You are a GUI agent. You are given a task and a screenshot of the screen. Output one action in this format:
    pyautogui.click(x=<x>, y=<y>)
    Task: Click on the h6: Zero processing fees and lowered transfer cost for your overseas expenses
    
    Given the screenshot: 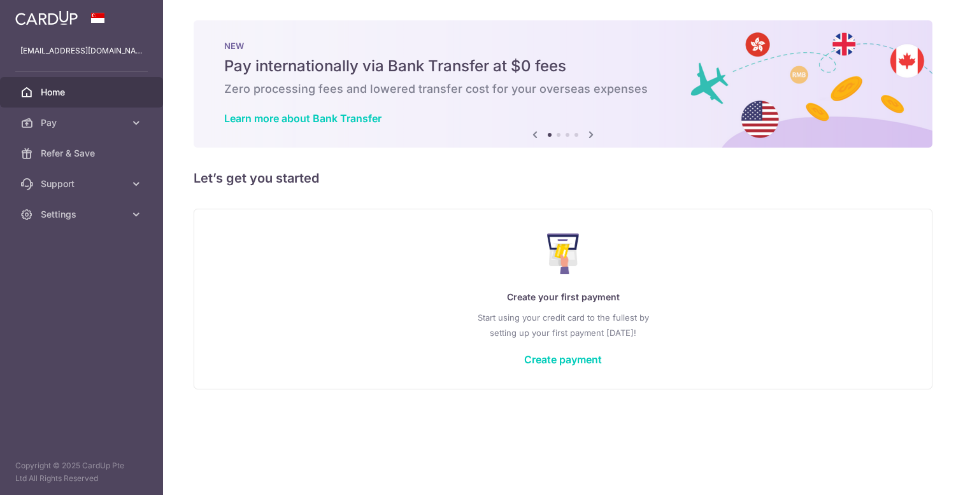 What is the action you would take?
    pyautogui.click(x=563, y=89)
    